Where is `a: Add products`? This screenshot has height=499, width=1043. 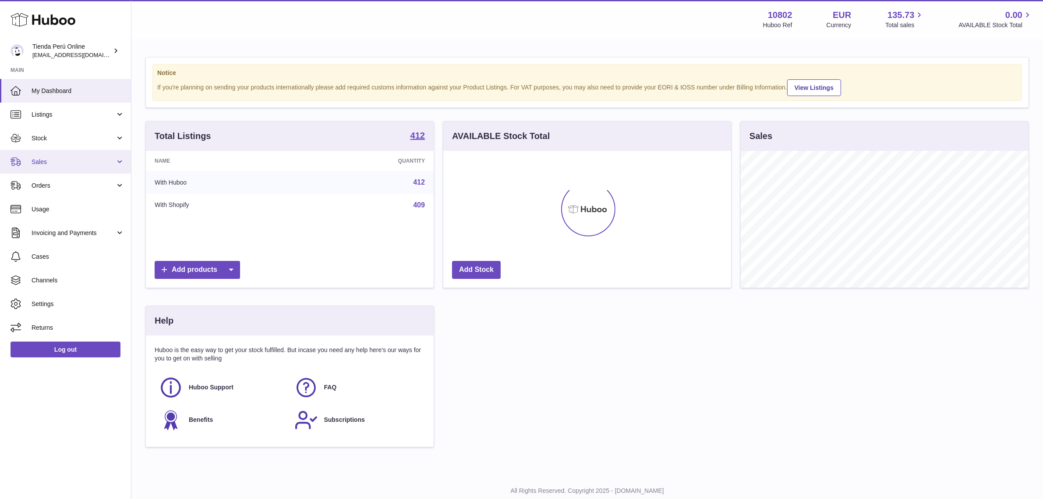
a: Add products is located at coordinates (197, 269).